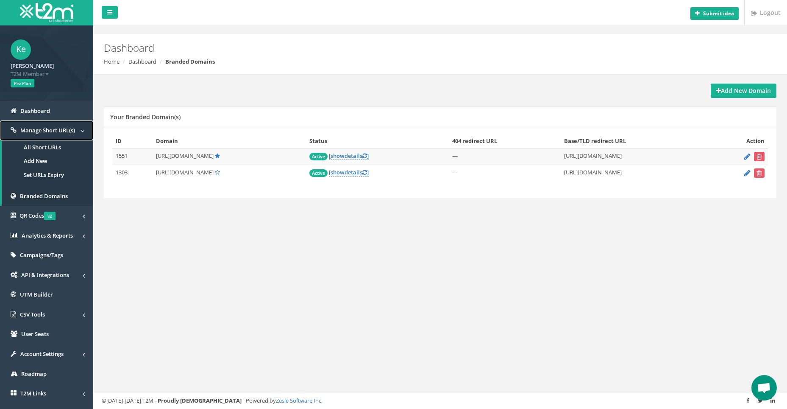 The width and height of the screenshot is (787, 409). Describe the element at coordinates (36, 294) in the screenshot. I see `span: UTM Builder` at that location.